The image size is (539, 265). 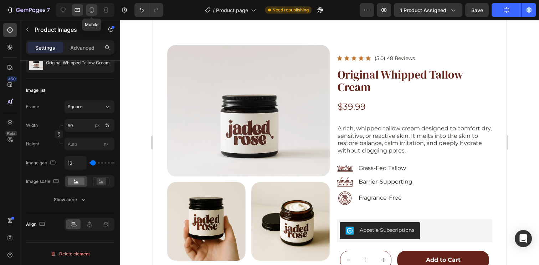 I want to click on button: Square, so click(x=90, y=107).